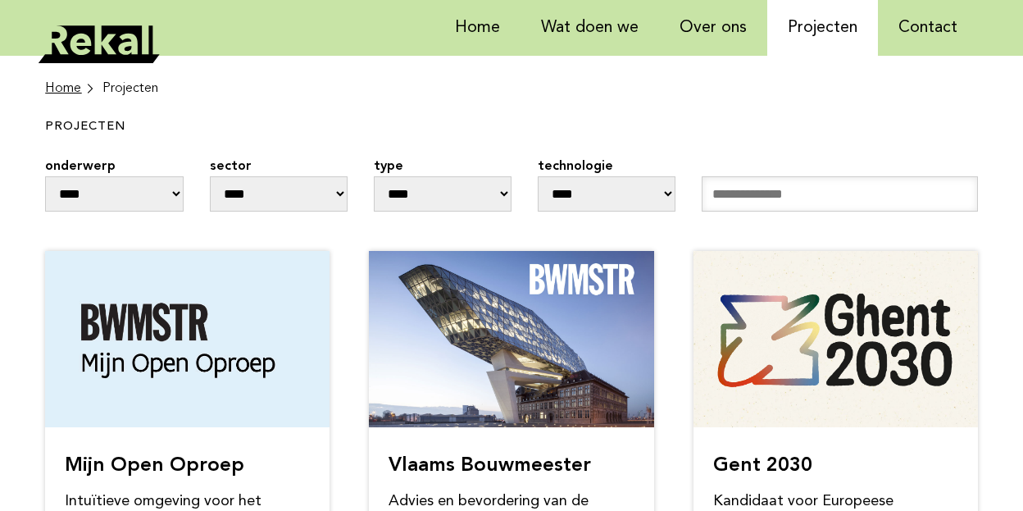 The width and height of the screenshot is (1023, 511). What do you see at coordinates (380, 127) in the screenshot?
I see `h1: projecten` at bounding box center [380, 127].